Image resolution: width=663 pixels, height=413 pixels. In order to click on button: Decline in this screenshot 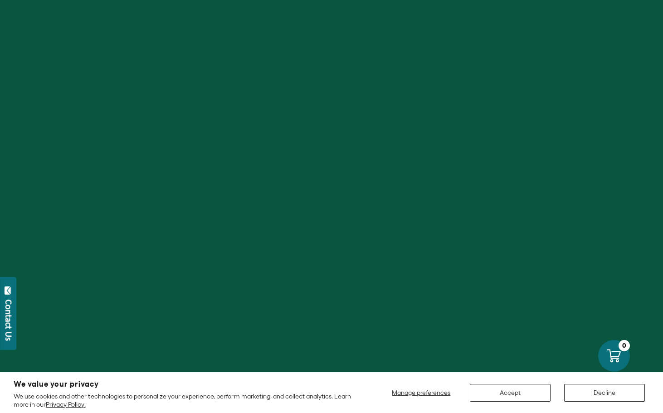, I will do `click(604, 392)`.